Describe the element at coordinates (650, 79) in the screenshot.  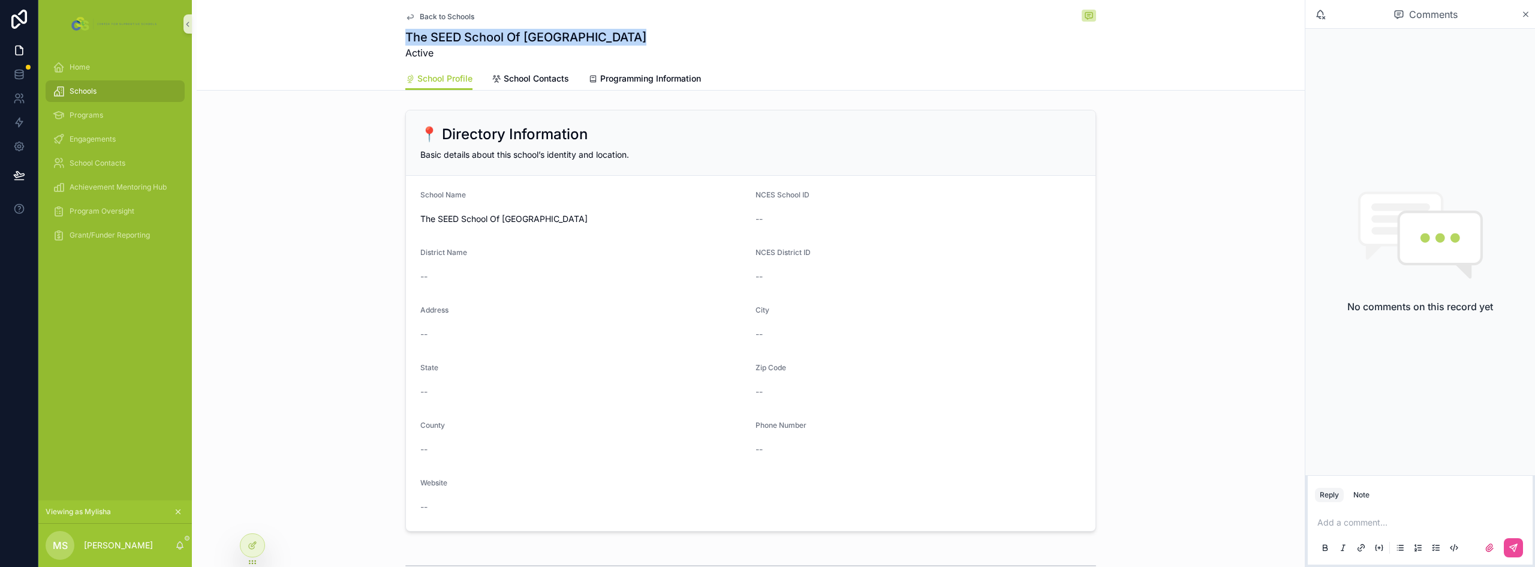
I see `span: Programming Information` at that location.